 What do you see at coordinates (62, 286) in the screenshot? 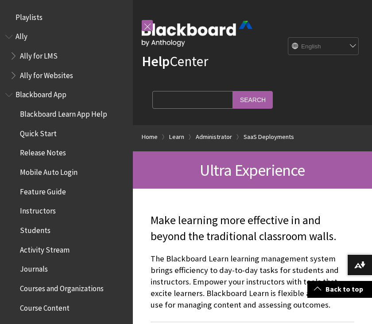
I see `span: Courses and Organizations` at bounding box center [62, 286].